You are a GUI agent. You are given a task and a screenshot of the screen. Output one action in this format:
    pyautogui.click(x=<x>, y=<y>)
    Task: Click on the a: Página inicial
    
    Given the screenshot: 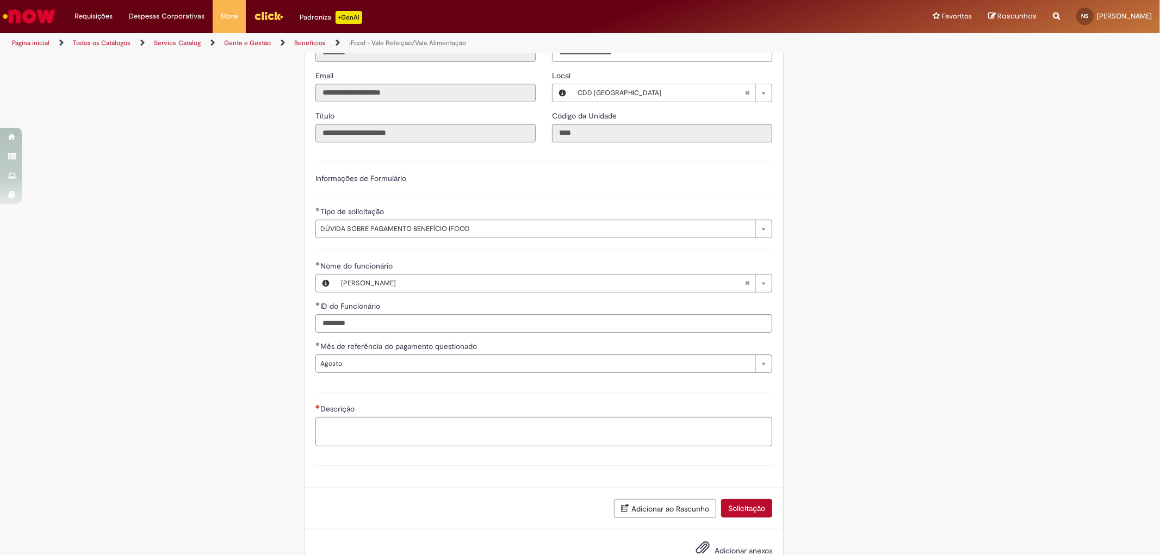 What is the action you would take?
    pyautogui.click(x=30, y=43)
    